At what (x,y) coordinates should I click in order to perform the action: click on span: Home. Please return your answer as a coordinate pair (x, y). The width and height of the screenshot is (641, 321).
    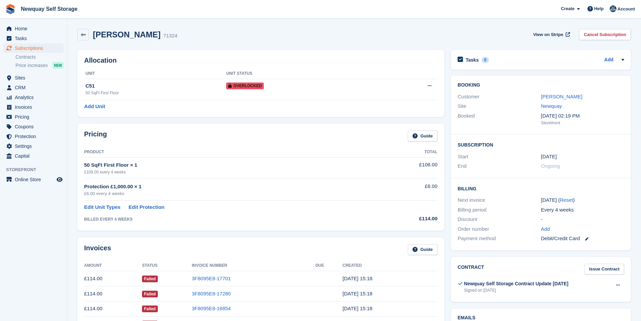
    Looking at the image, I should click on (35, 29).